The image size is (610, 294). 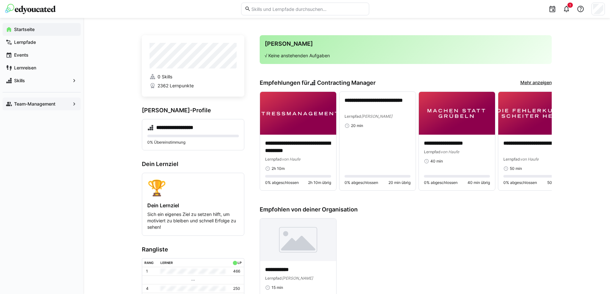 I want to click on h3: Rangliste, so click(x=193, y=250).